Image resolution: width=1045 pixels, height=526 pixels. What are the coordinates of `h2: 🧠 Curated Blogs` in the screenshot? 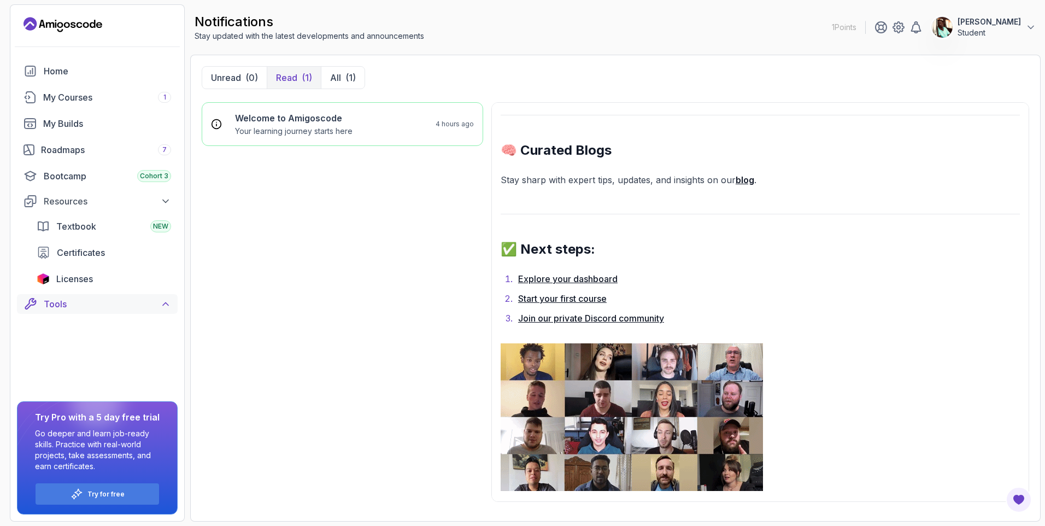 It's located at (760, 150).